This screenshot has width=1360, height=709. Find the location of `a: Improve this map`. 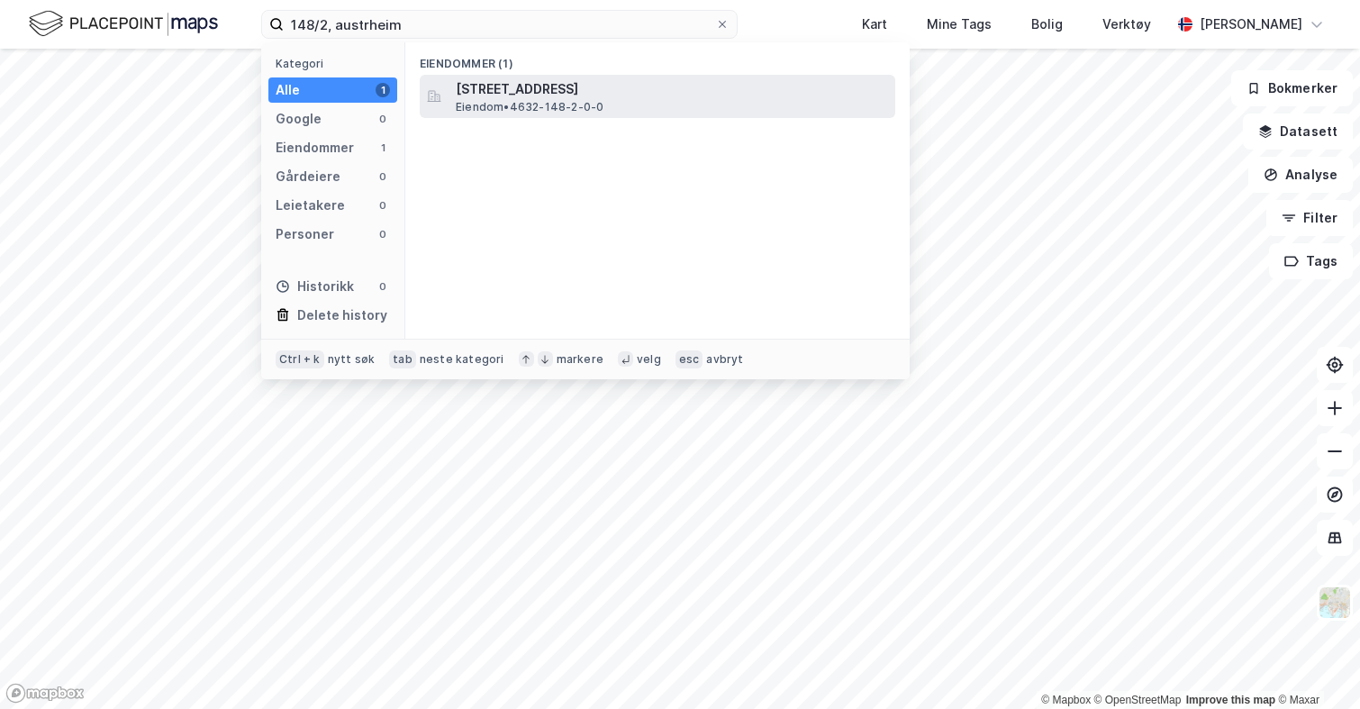

a: Improve this map is located at coordinates (1230, 700).